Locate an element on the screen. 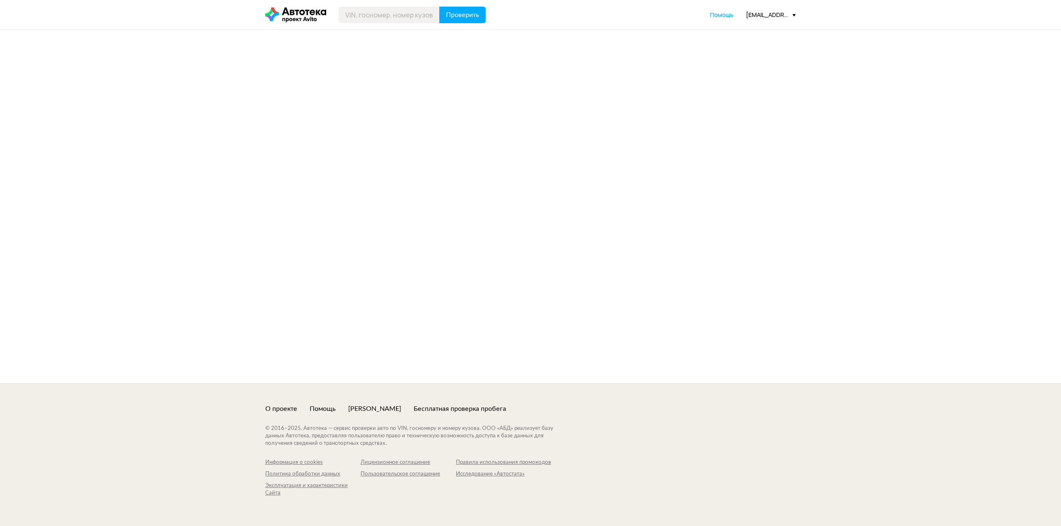 The width and height of the screenshot is (1061, 526). div: Бесплатная проверка пробега is located at coordinates (460, 409).